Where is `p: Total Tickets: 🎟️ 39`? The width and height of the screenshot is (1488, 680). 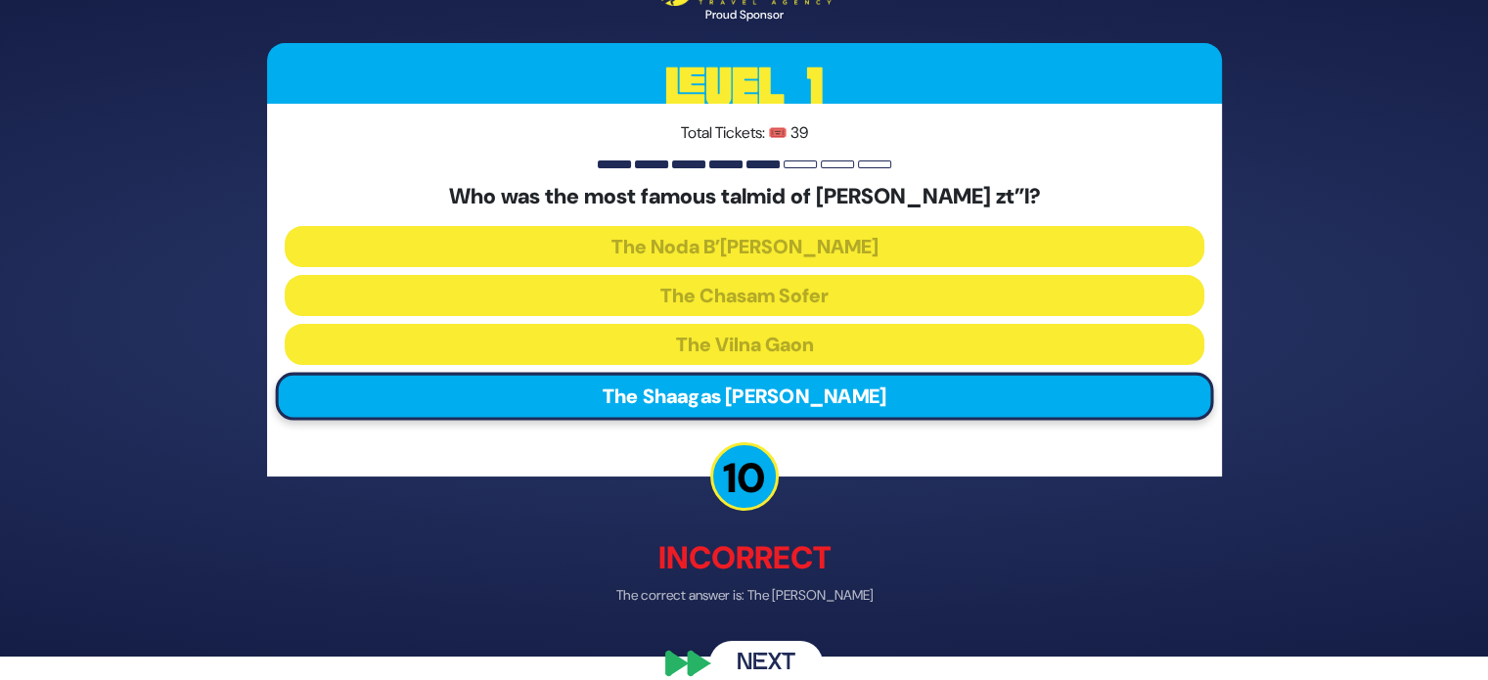 p: Total Tickets: 🎟️ 39 is located at coordinates (744, 133).